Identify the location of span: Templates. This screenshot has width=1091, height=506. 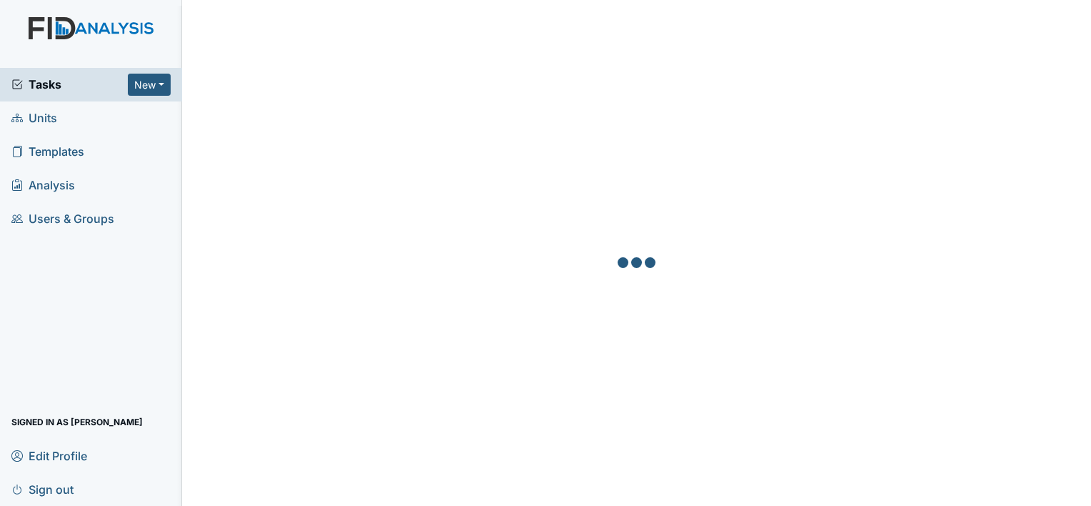
(48, 151).